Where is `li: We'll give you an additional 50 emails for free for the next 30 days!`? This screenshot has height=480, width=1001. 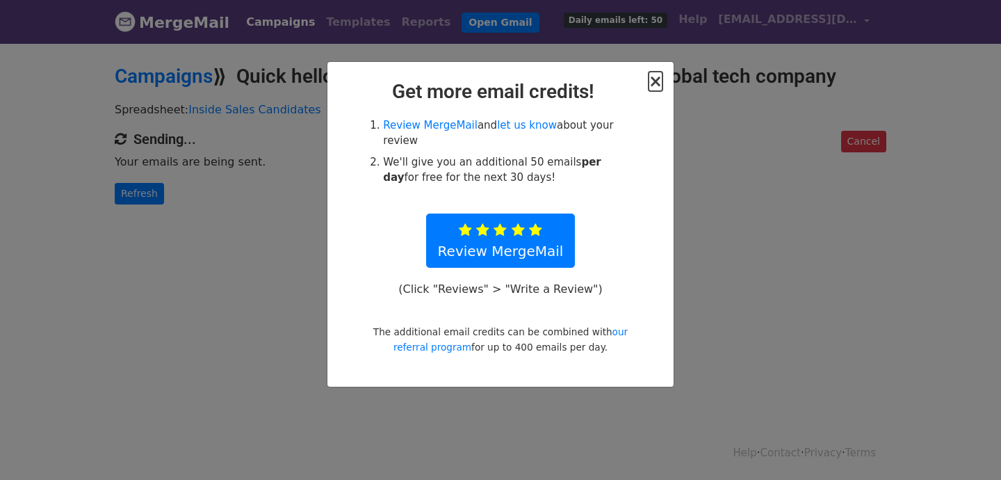
li: We'll give you an additional 50 emails for free for the next 30 days! is located at coordinates (508, 170).